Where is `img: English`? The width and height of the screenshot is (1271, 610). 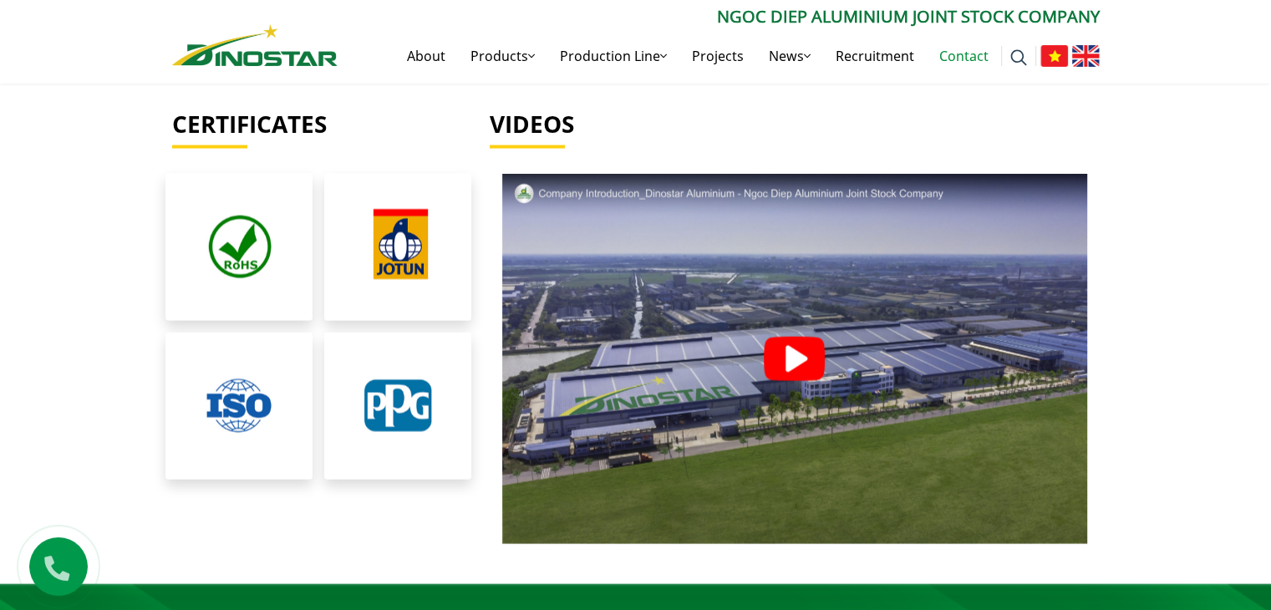 img: English is located at coordinates (1086, 56).